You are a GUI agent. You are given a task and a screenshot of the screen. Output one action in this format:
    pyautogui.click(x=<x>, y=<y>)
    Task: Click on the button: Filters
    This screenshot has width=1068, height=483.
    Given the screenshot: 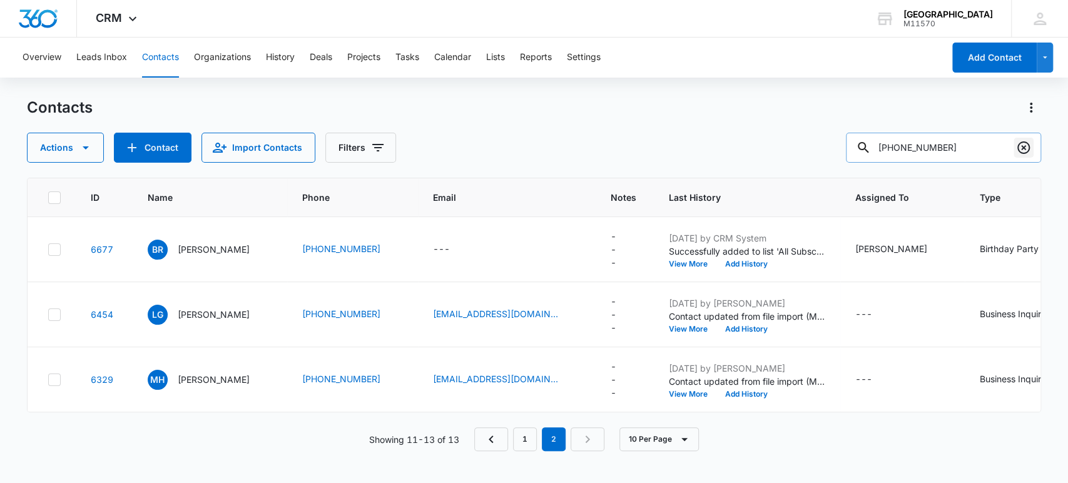 What is the action you would take?
    pyautogui.click(x=360, y=148)
    